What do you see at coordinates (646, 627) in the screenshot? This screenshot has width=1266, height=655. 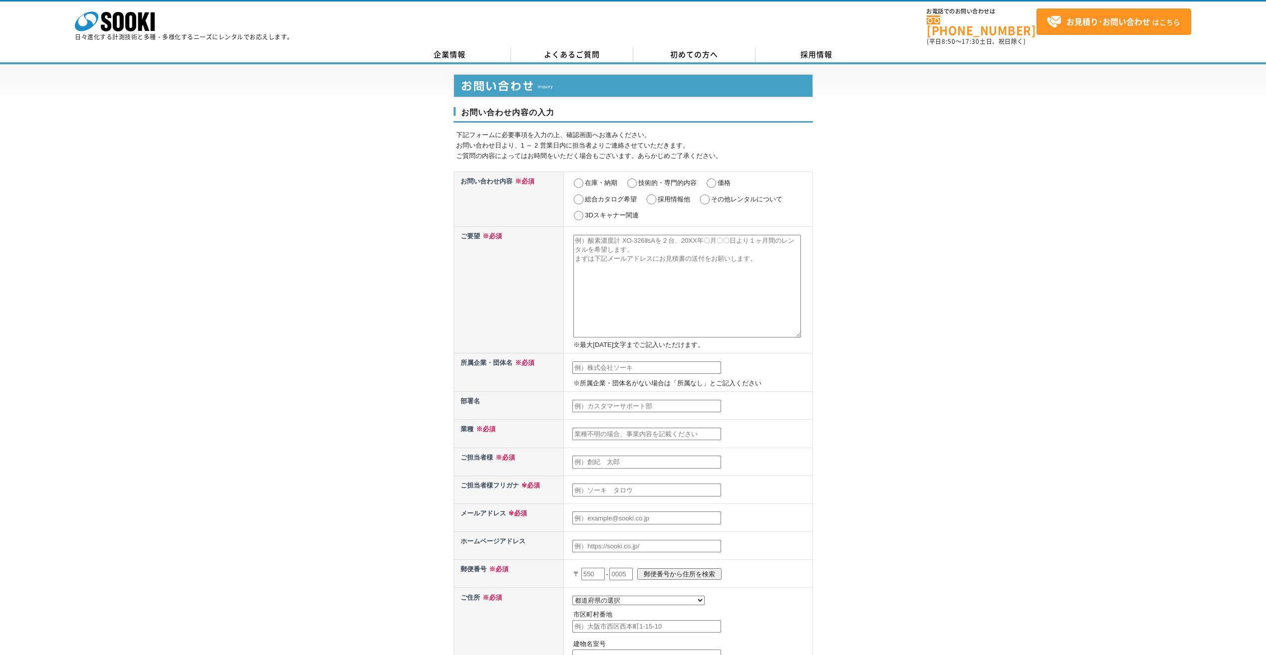 I see `input: 例）大阪市西区西本町1-15-10` at bounding box center [646, 627].